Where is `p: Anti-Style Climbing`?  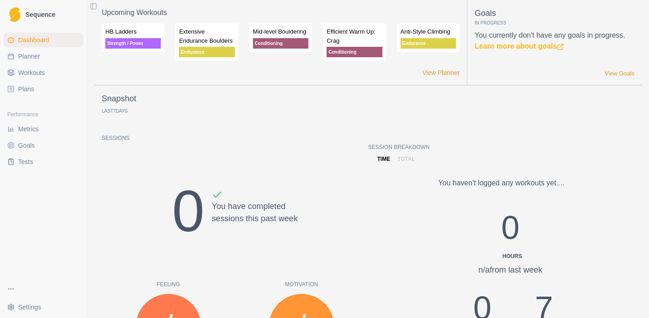 p: Anti-Style Climbing is located at coordinates (428, 32).